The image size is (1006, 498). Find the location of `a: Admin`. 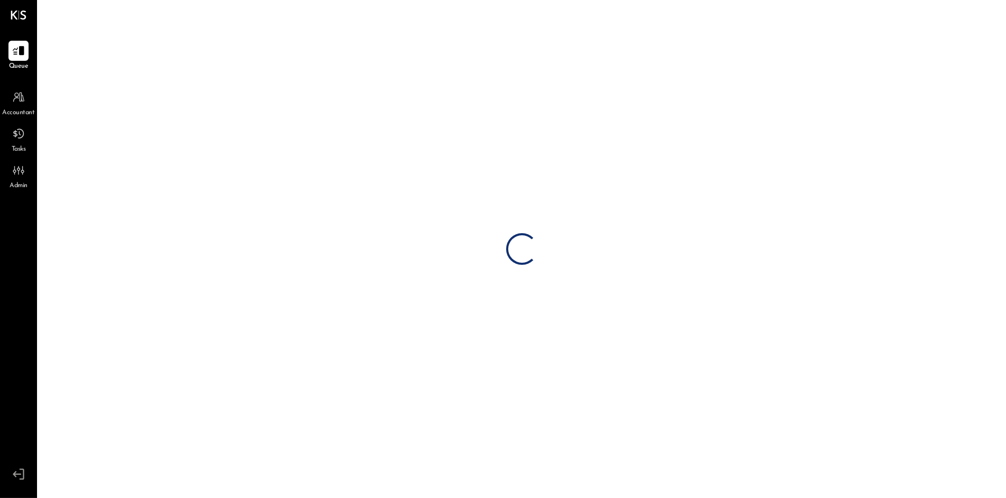

a: Admin is located at coordinates (19, 176).